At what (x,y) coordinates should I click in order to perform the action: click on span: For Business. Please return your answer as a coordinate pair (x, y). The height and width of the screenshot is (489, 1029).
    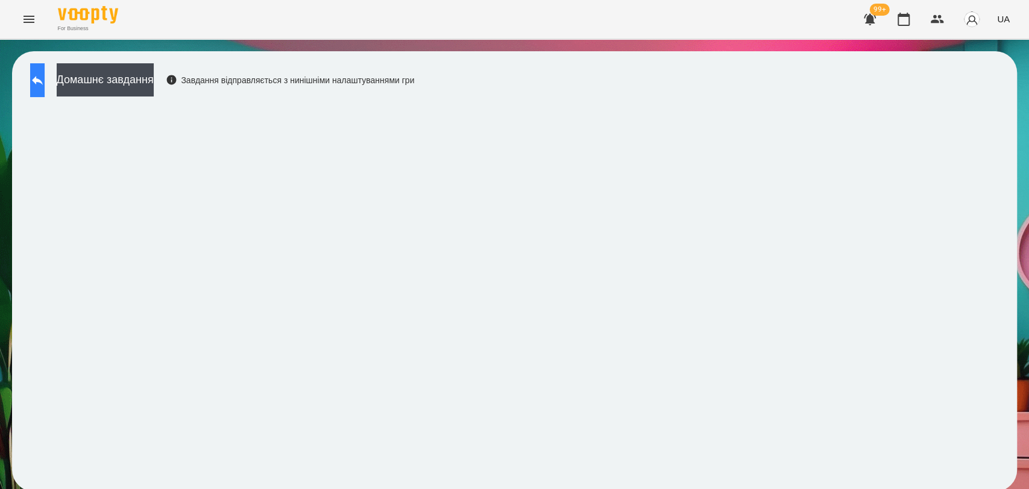
    Looking at the image, I should click on (88, 28).